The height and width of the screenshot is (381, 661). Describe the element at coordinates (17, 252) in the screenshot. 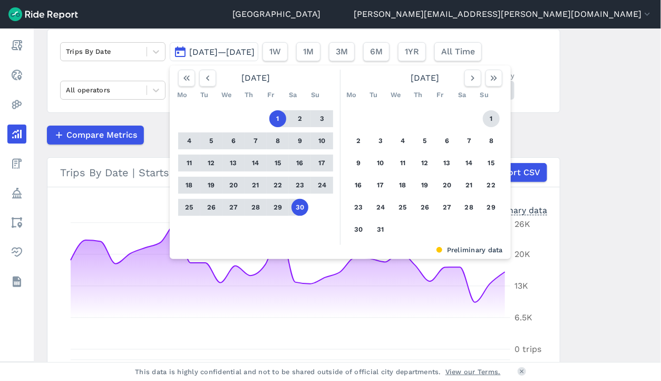

I see `a: Health` at that location.